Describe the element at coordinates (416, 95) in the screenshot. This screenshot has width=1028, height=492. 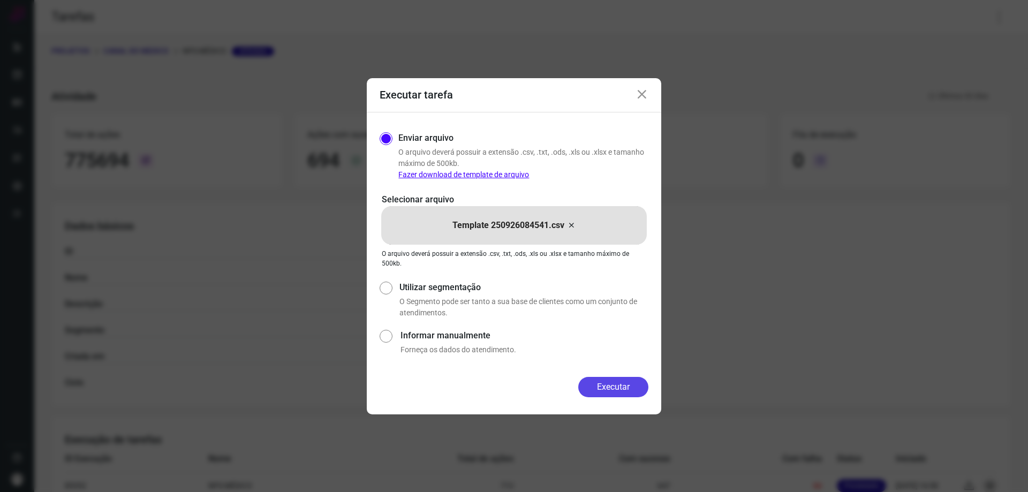
I see `h3: Executar tarefa` at that location.